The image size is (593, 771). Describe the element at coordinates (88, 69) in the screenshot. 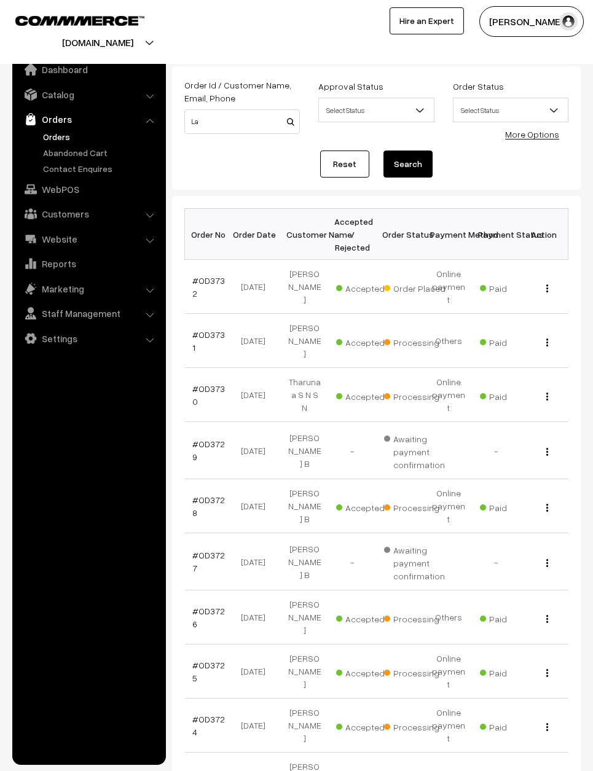

I see `a: Dashboard` at that location.